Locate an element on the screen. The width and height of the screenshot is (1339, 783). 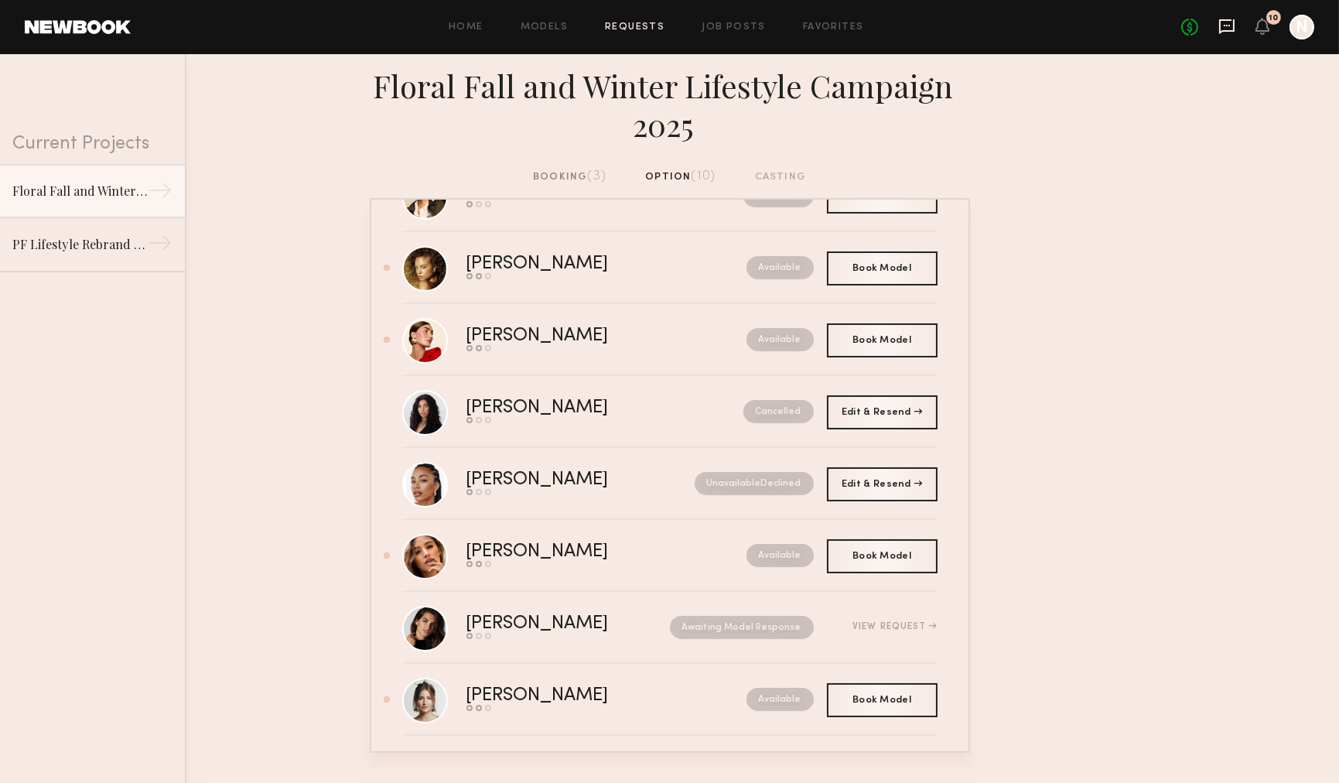
div: 10 is located at coordinates (1274, 18).